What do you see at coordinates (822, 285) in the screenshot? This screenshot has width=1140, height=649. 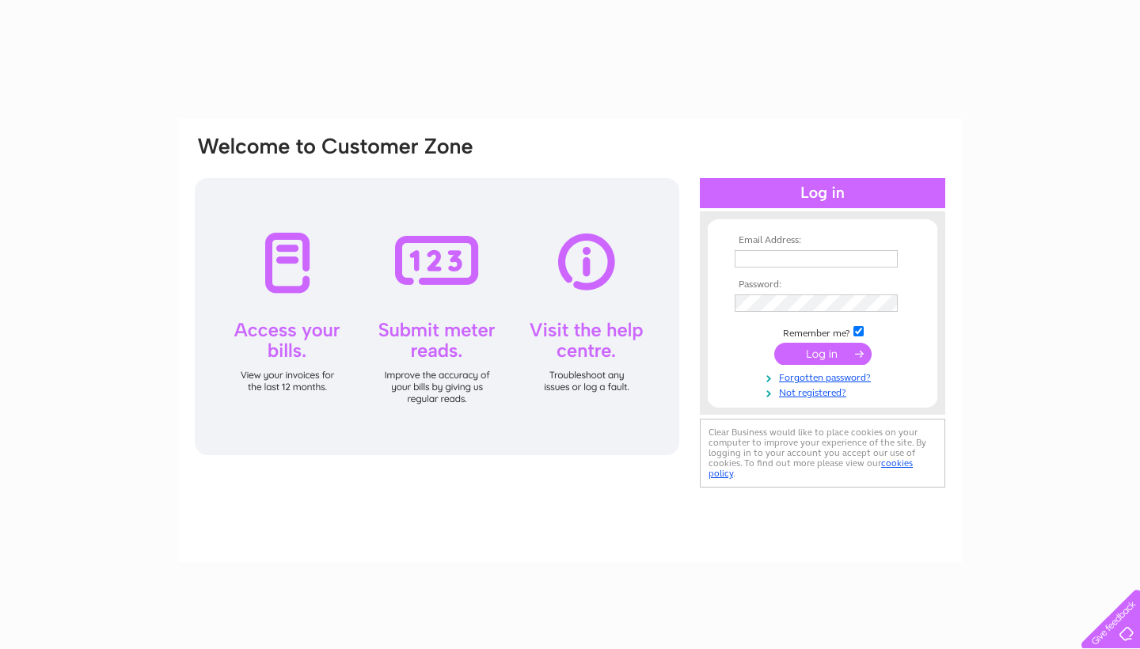 I see `th: Password:` at bounding box center [822, 285].